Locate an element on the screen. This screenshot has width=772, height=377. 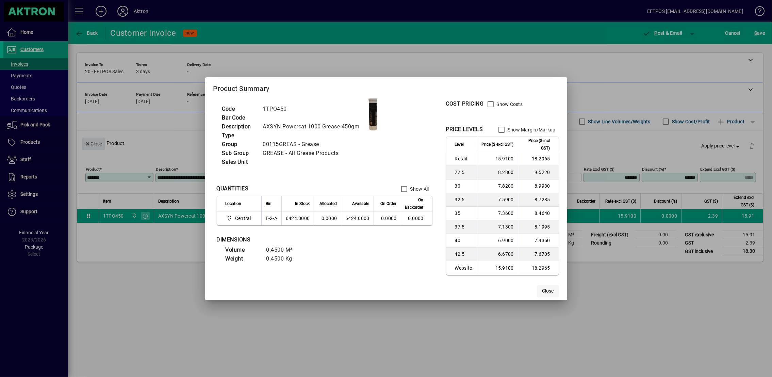
span: 40 is located at coordinates (464, 240).